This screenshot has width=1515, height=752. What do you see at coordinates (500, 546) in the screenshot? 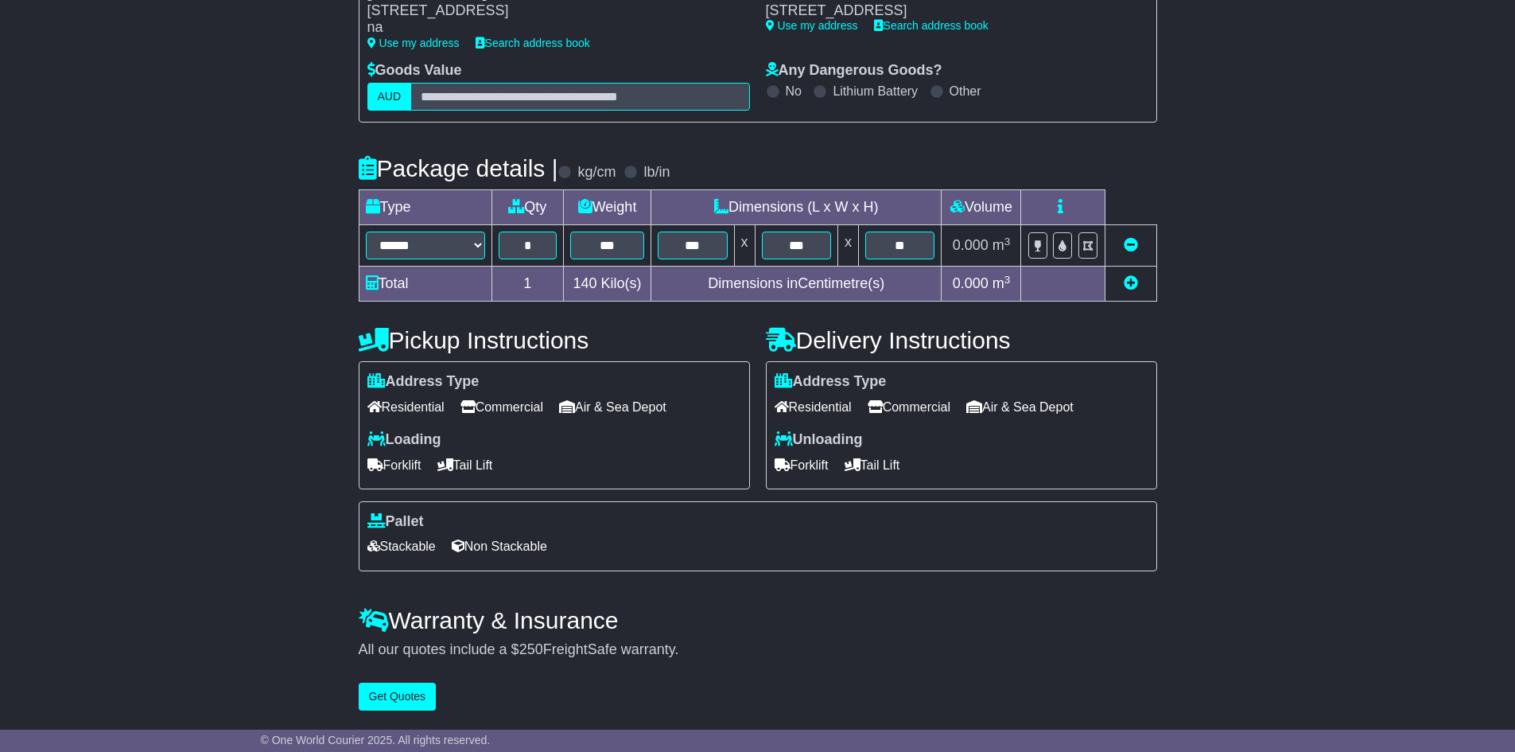
I see `span: Non Stackable` at bounding box center [500, 546].